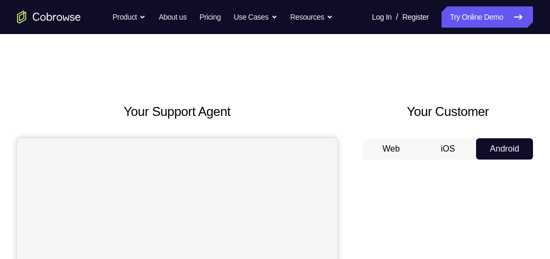  What do you see at coordinates (415, 17) in the screenshot?
I see `a: Register` at bounding box center [415, 17].